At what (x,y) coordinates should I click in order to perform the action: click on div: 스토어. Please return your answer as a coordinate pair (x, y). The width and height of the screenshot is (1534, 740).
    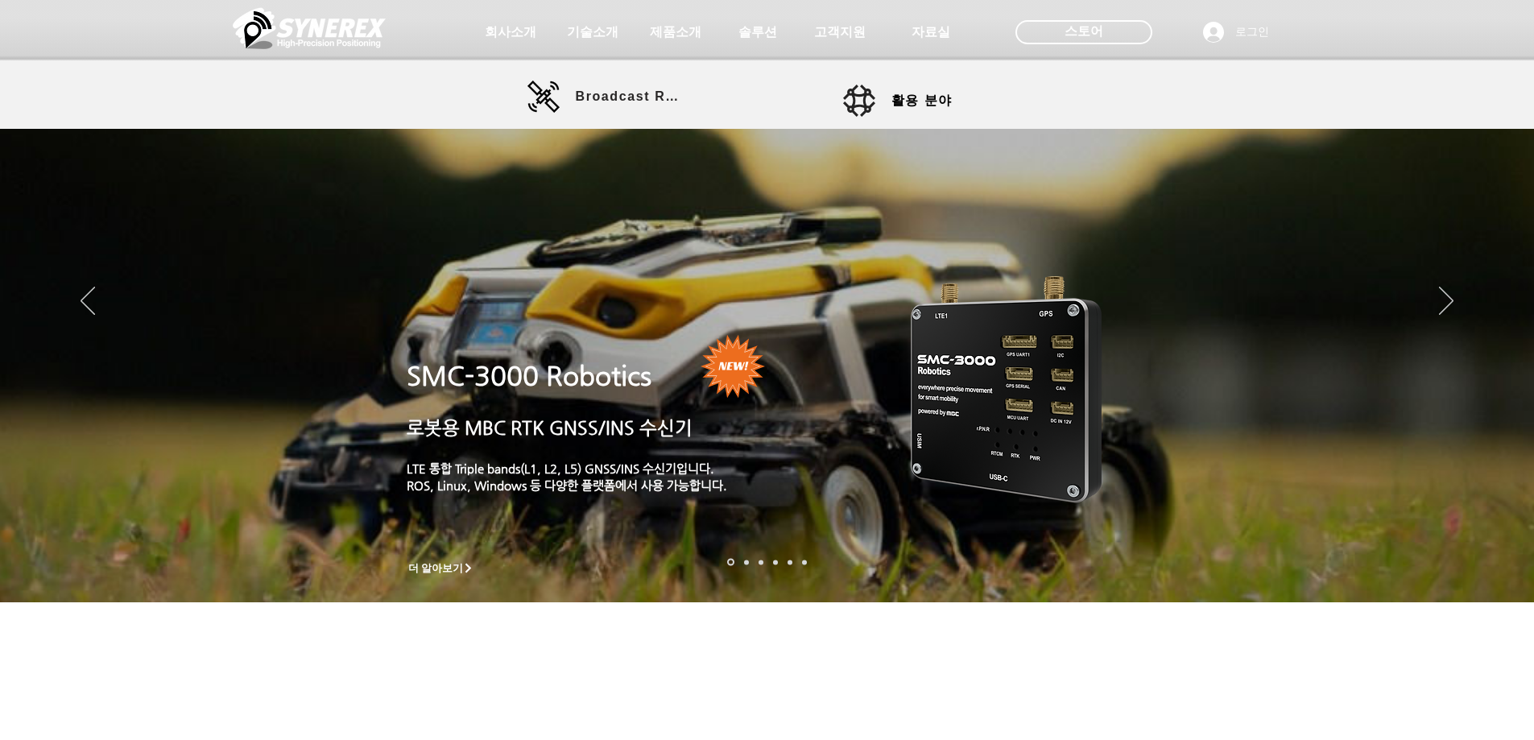
    Looking at the image, I should click on (1084, 32).